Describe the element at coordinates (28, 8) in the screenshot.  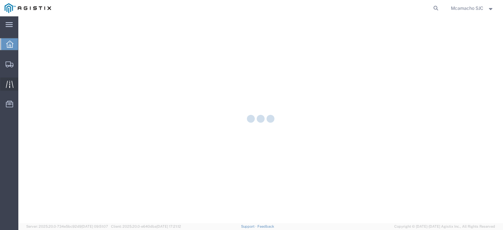
I see `img: logo` at that location.